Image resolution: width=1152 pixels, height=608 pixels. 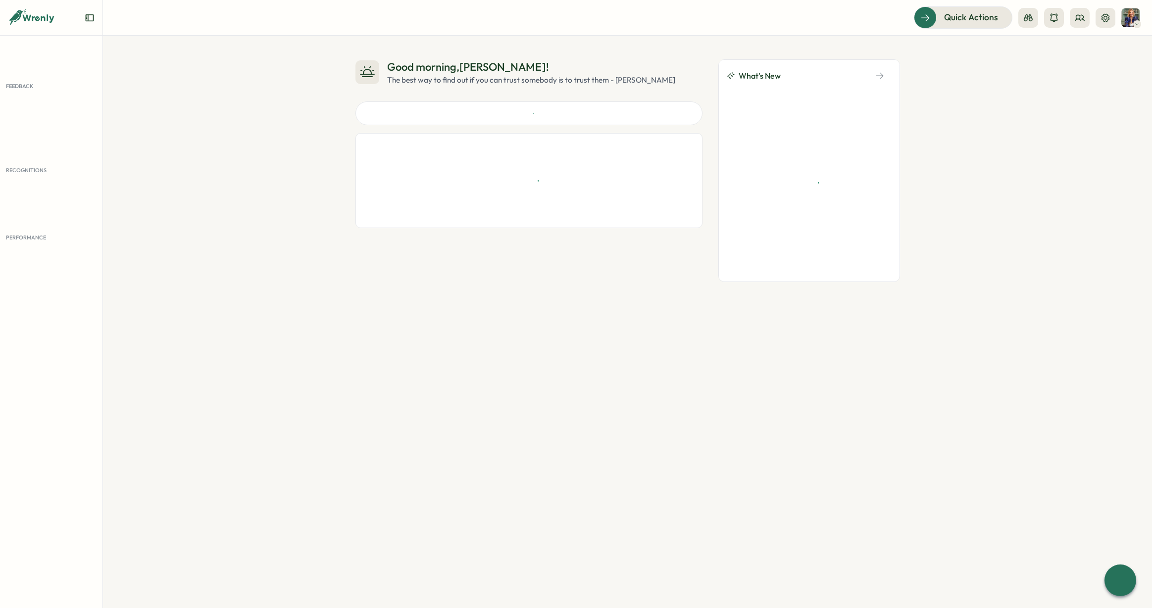 I want to click on span: Quick Actions, so click(x=971, y=17).